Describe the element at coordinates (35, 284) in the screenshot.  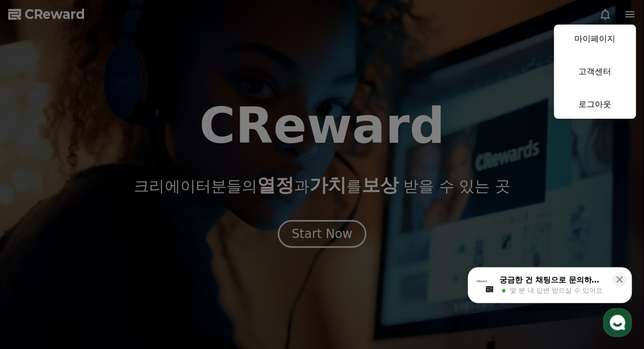
I see `span: 홈` at that location.